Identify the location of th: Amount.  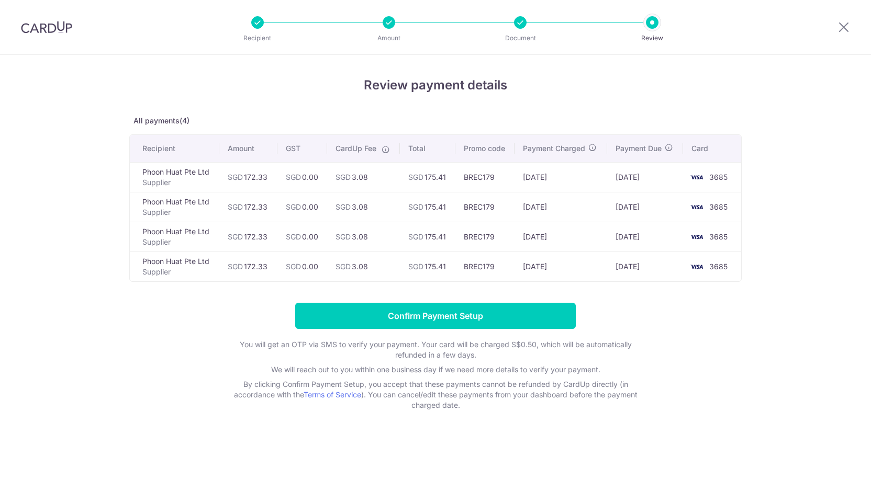
(248, 149).